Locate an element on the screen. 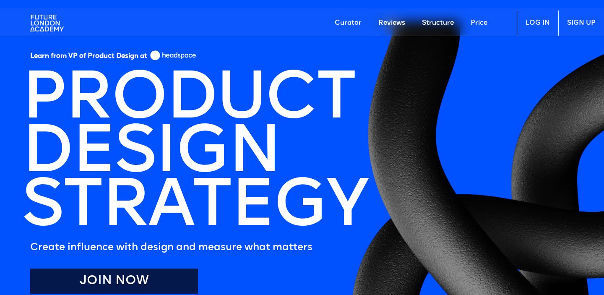  a: Reviews is located at coordinates (391, 23).